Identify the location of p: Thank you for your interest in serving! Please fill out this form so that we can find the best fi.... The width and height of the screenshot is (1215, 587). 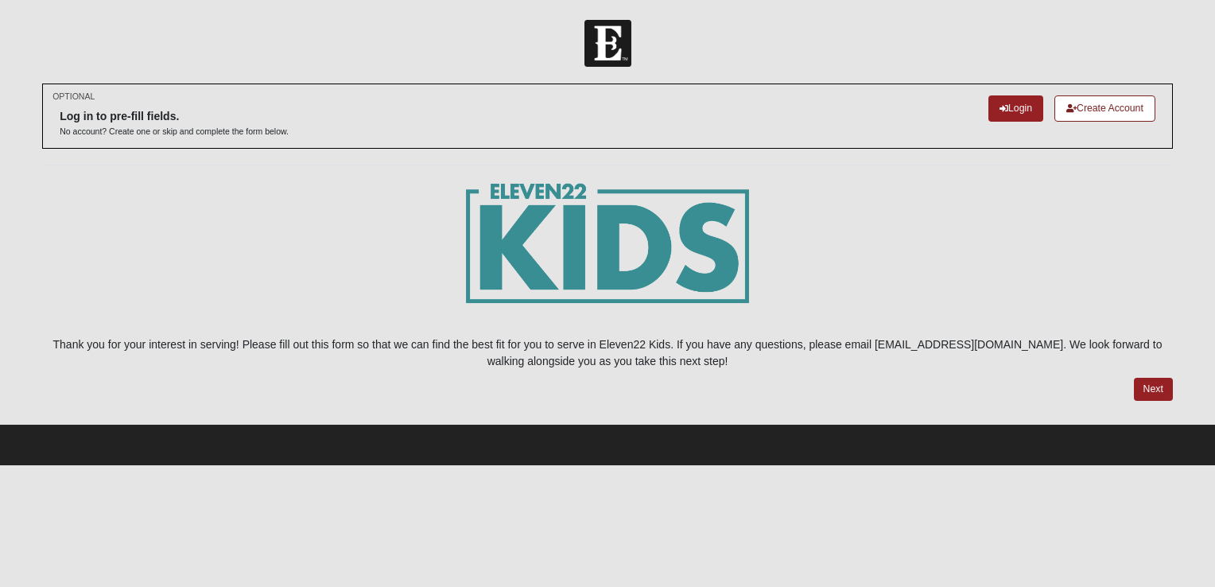
(607, 353).